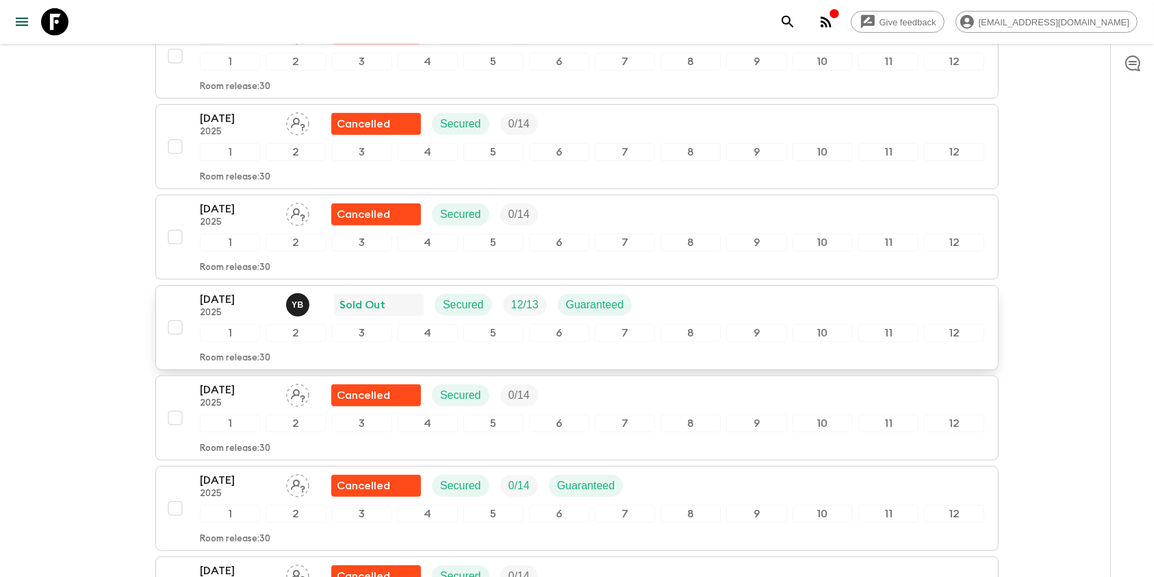 This screenshot has height=577, width=1154. I want to click on button: search adventures, so click(788, 22).